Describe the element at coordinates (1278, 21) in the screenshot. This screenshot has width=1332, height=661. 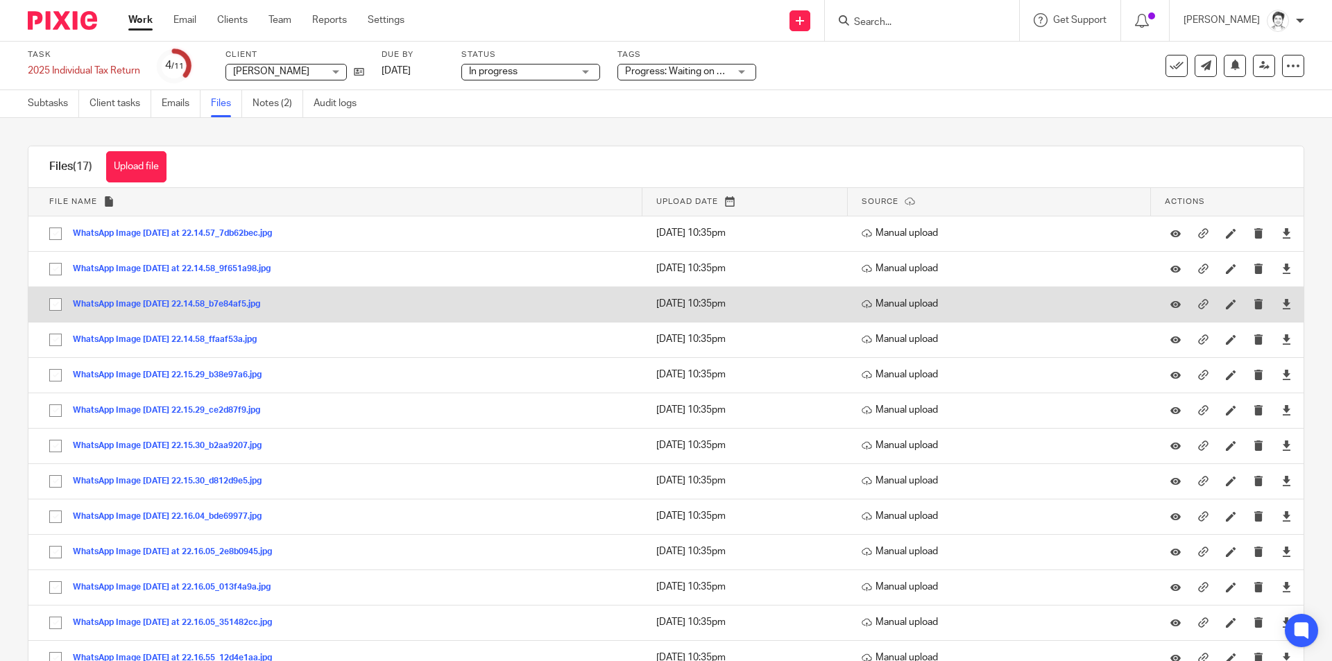
I see `img: Julie%20Wainwright.jpg` at that location.